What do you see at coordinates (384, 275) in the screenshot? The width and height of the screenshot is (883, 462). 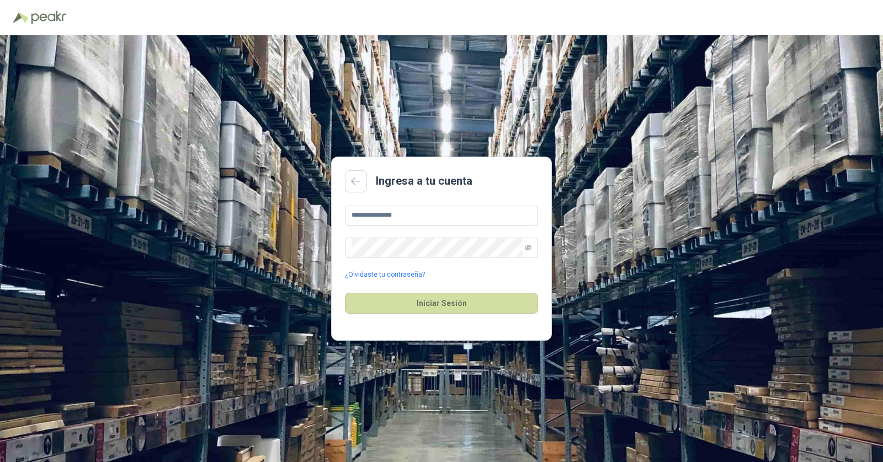 I see `a: ¿Olvidaste tu contraseña?` at bounding box center [384, 275].